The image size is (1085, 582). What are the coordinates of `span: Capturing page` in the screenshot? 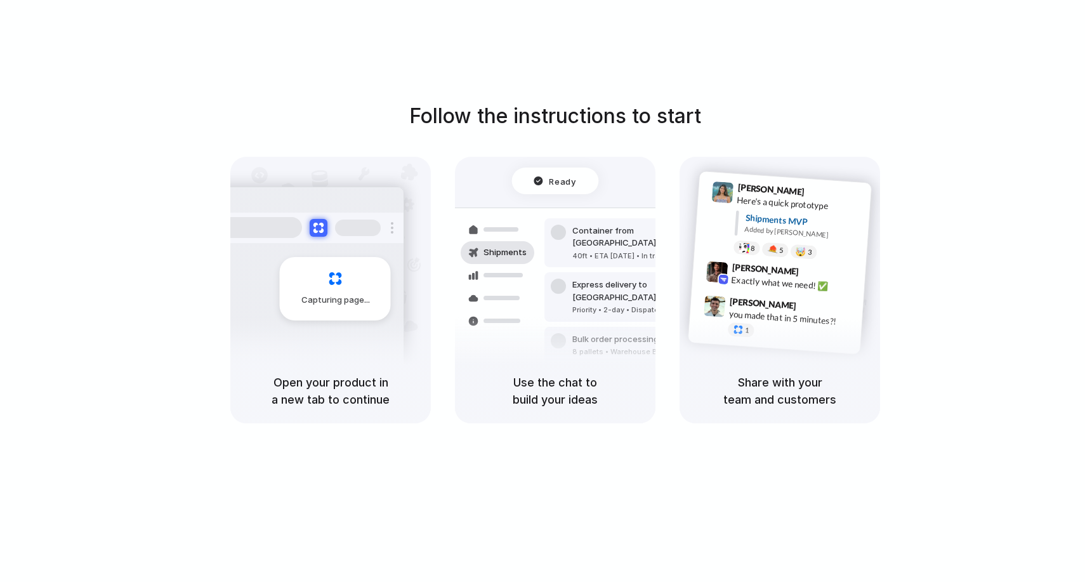 It's located at (336, 300).